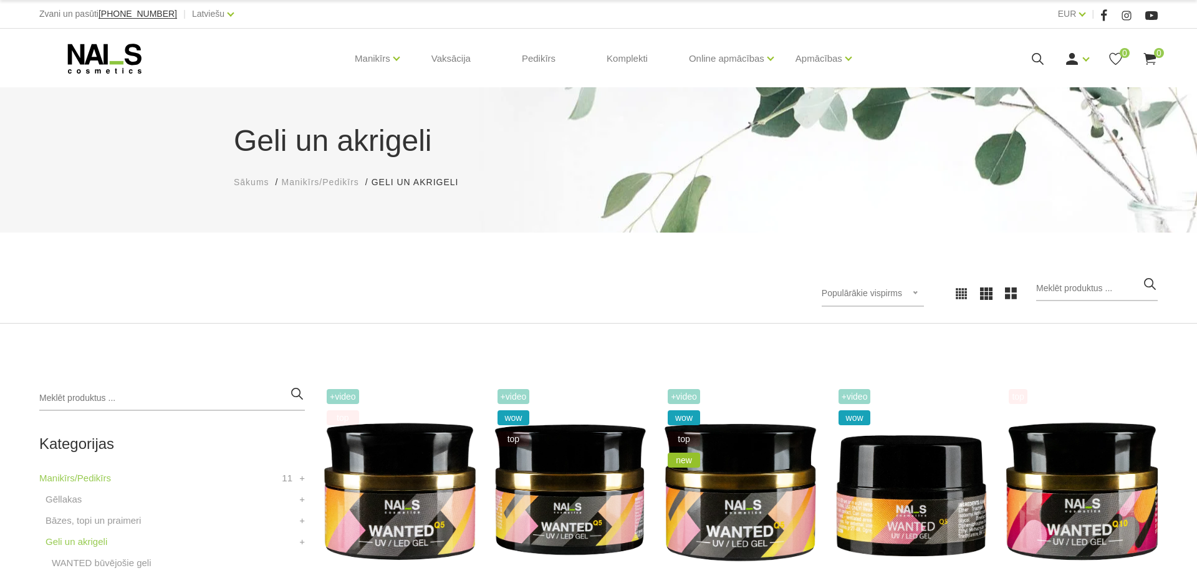 This screenshot has width=1197, height=573. I want to click on span: 11, so click(287, 478).